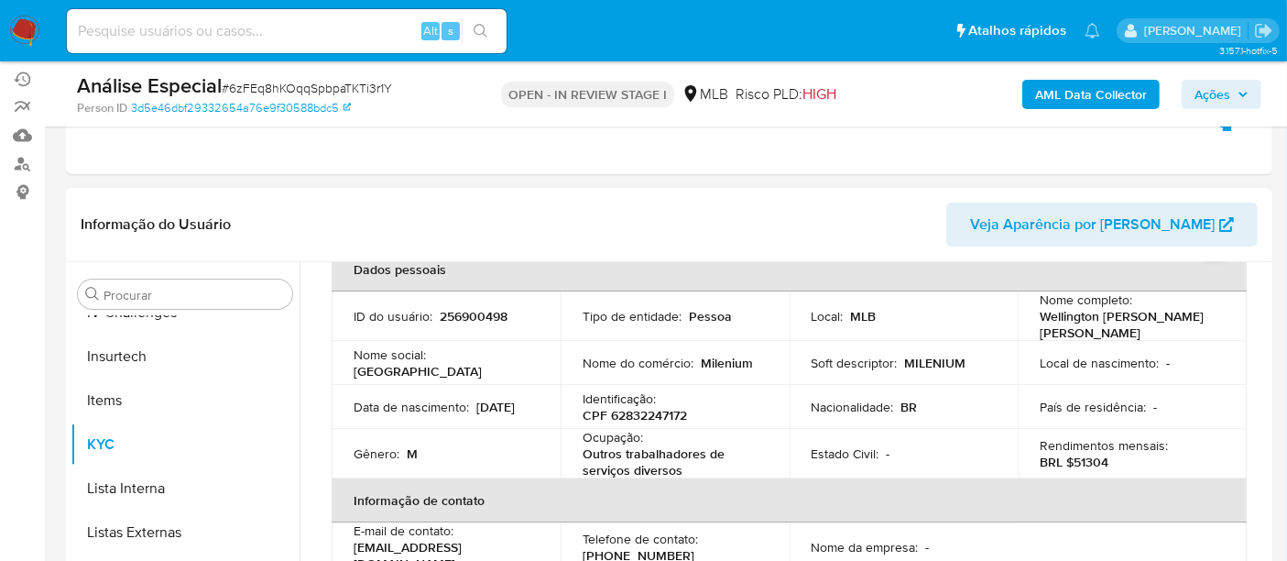 Image resolution: width=1287 pixels, height=561 pixels. What do you see at coordinates (474, 316) in the screenshot?
I see `p: 256900498` at bounding box center [474, 316].